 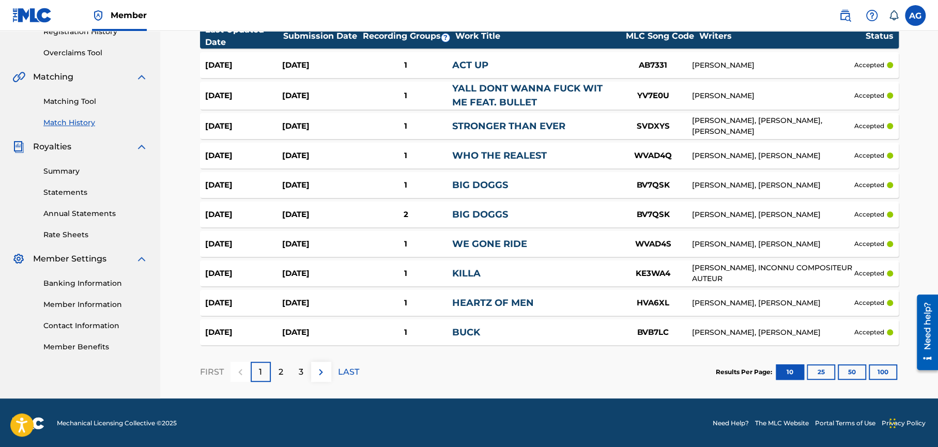 I want to click on a: Privacy Policy, so click(x=904, y=423).